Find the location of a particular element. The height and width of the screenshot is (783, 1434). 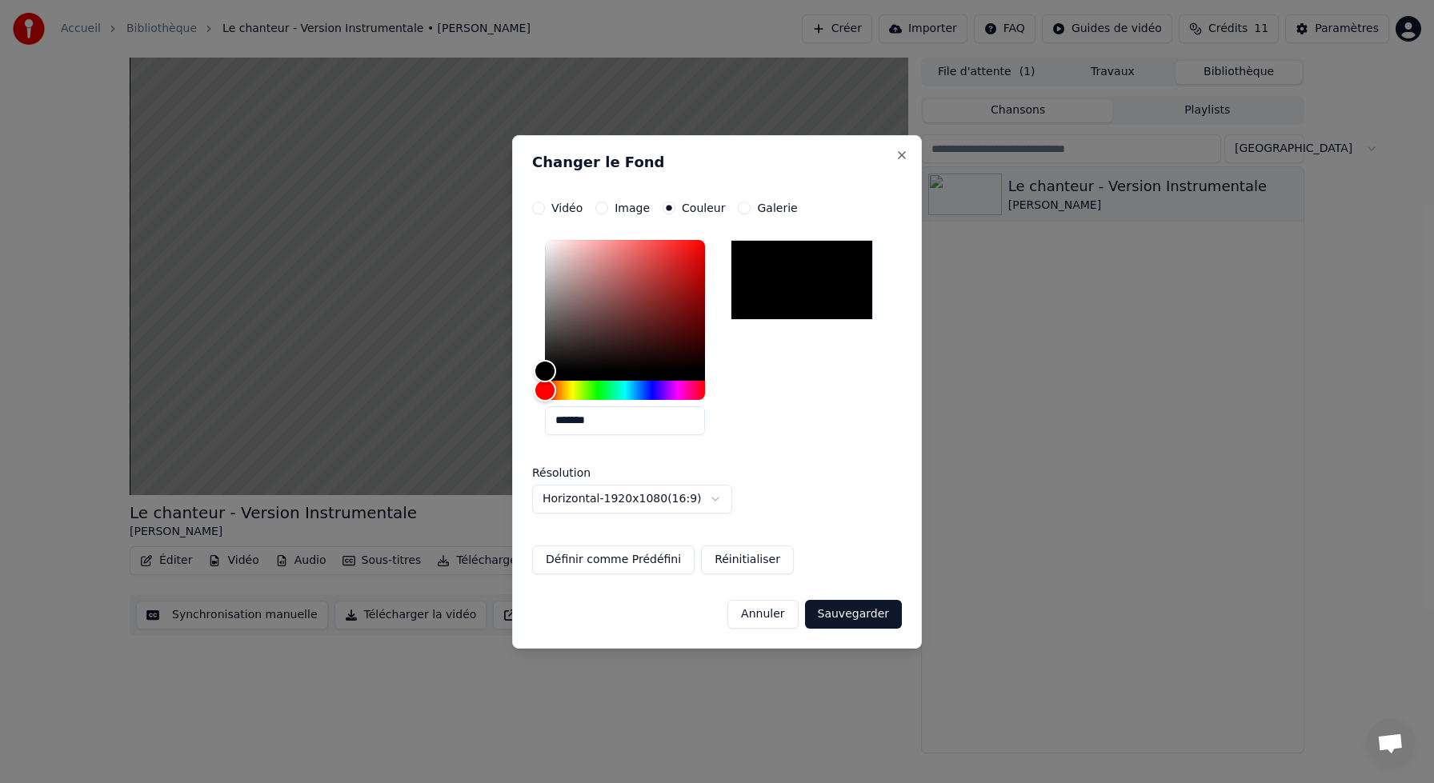

button: Définir comme Prédéfini is located at coordinates (613, 560).